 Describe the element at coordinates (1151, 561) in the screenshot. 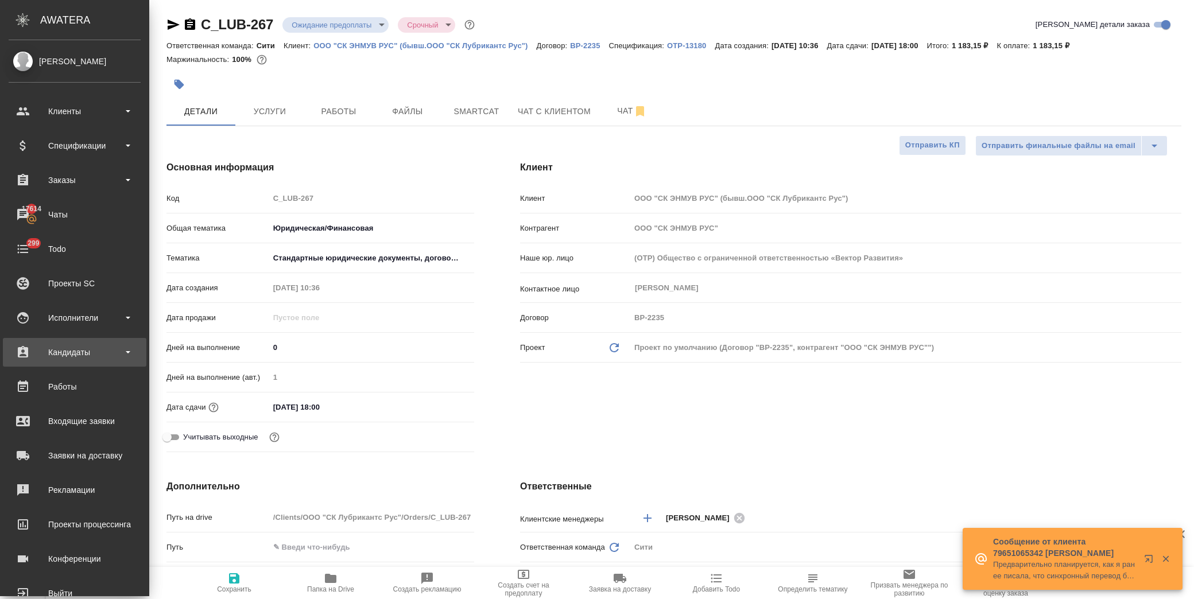

I see `button: Открыть в новой вкладке` at that location.